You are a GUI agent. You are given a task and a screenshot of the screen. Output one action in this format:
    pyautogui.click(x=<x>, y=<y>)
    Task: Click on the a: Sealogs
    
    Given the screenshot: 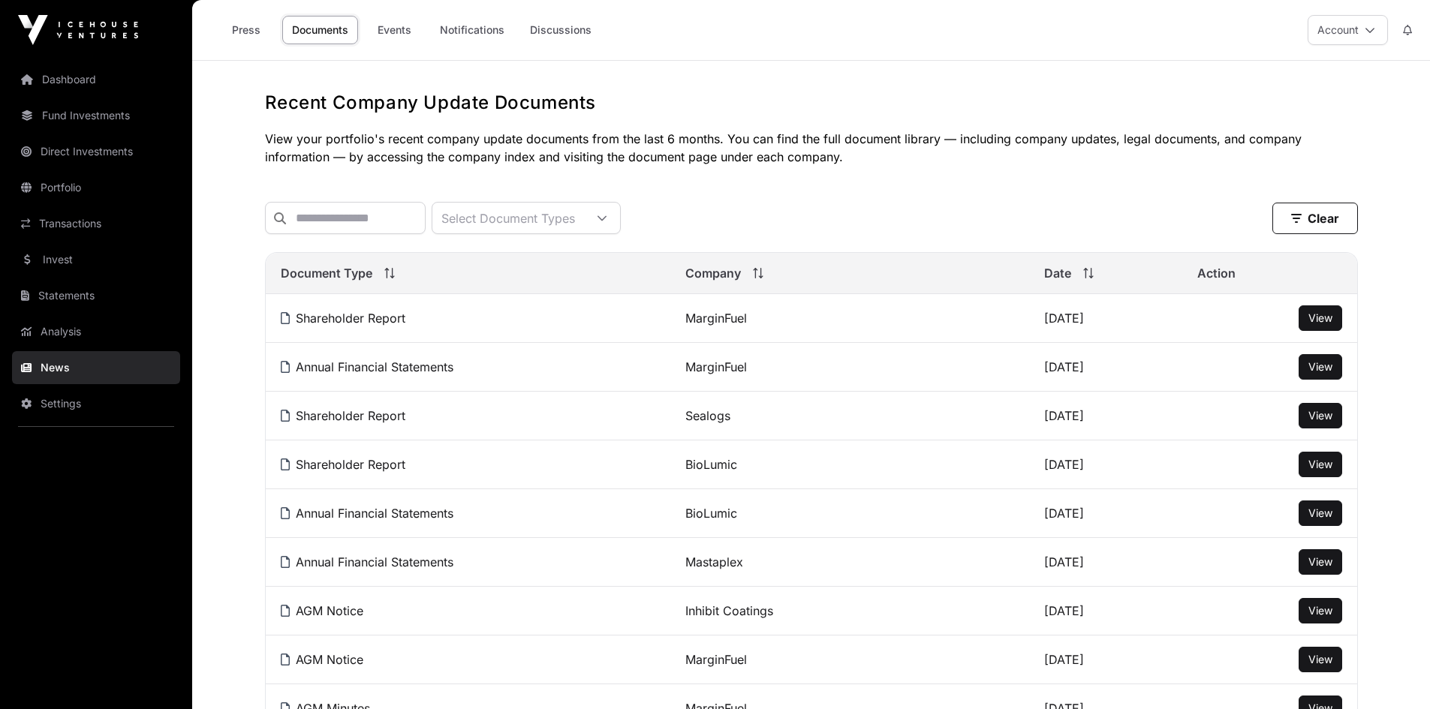 What is the action you would take?
    pyautogui.click(x=708, y=416)
    